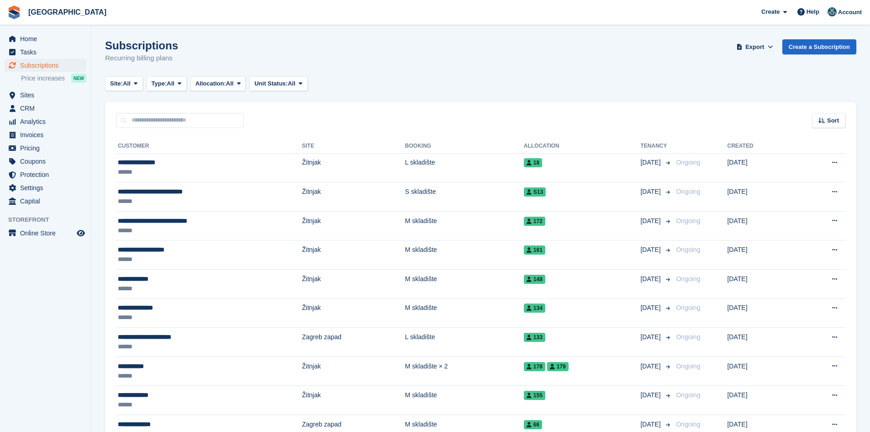 The height and width of the screenshot is (432, 870). What do you see at coordinates (850, 12) in the screenshot?
I see `span: Account` at bounding box center [850, 12].